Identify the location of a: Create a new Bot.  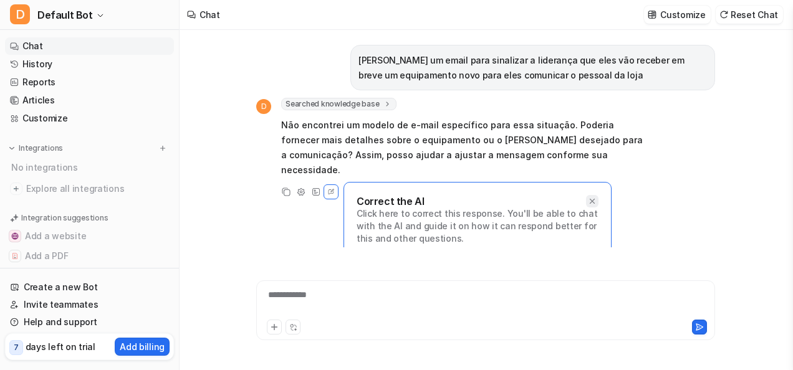
(89, 287).